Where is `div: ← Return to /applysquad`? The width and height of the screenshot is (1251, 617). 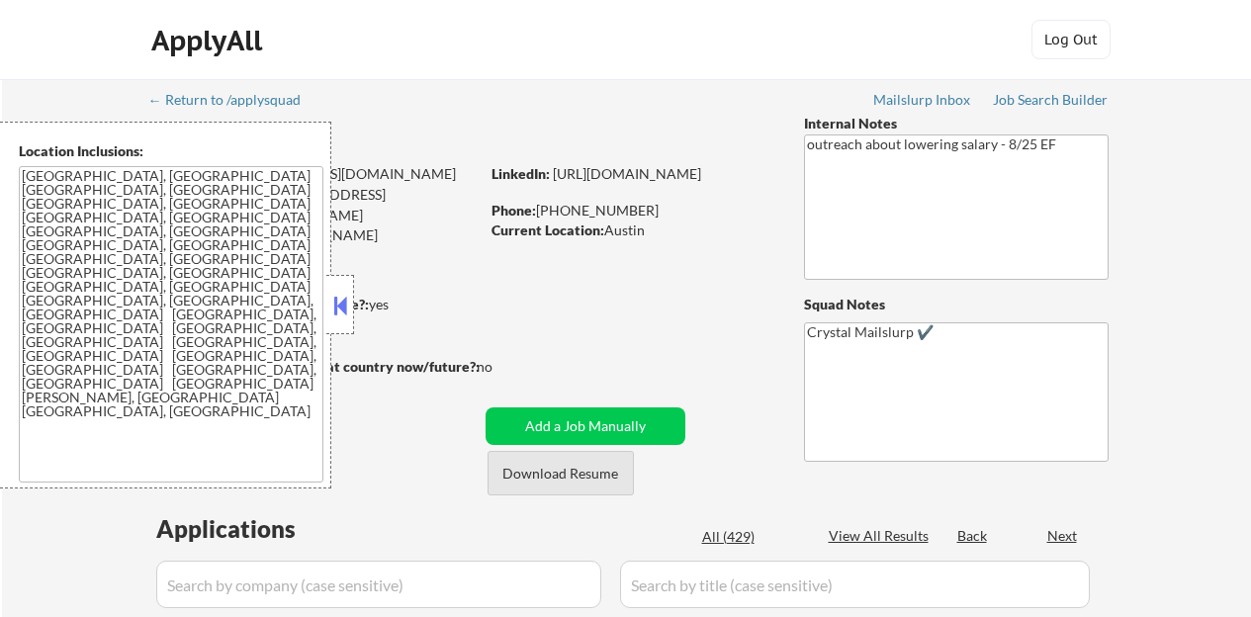
div: ← Return to /applysquad is located at coordinates (233, 100).